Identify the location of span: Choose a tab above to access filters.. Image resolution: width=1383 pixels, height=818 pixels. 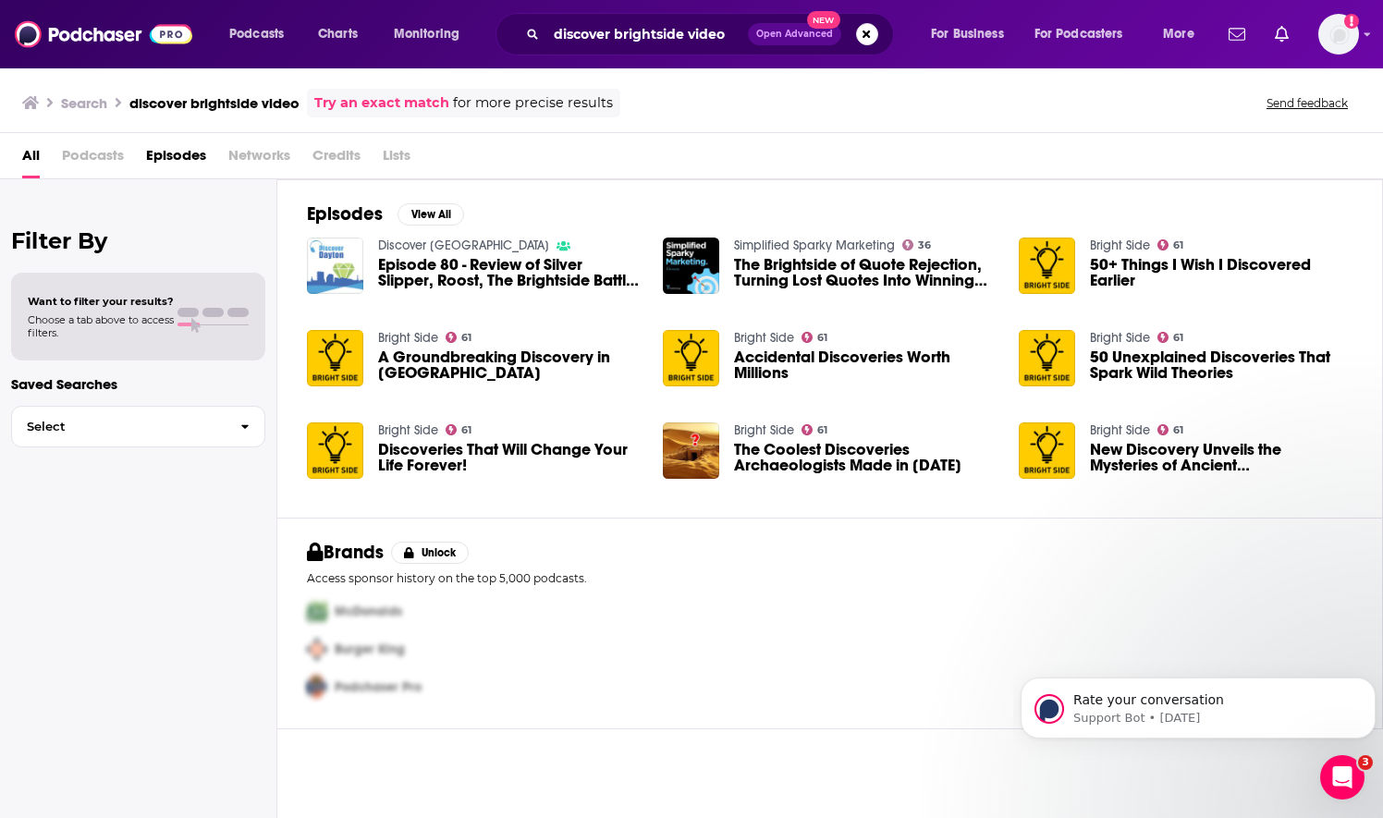
(101, 326).